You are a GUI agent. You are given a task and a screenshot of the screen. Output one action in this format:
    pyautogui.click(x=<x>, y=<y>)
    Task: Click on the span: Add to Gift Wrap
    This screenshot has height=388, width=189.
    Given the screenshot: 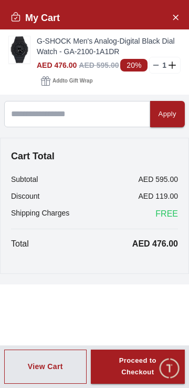 What is the action you would take?
    pyautogui.click(x=72, y=81)
    